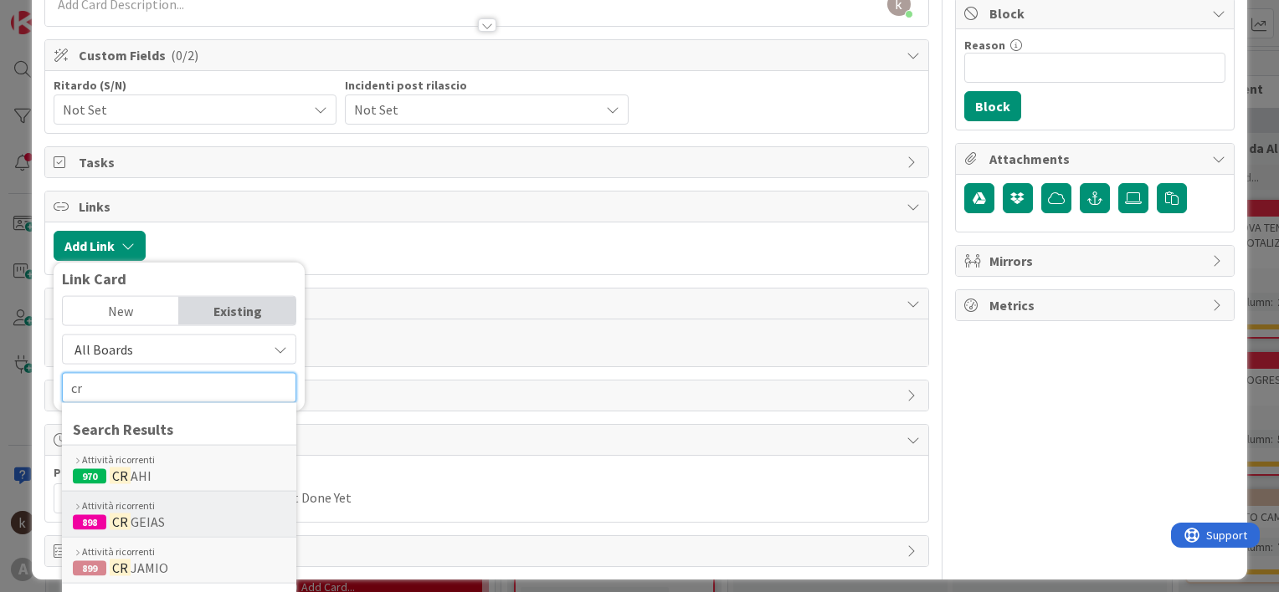  I want to click on span: GEIAS, so click(147, 522).